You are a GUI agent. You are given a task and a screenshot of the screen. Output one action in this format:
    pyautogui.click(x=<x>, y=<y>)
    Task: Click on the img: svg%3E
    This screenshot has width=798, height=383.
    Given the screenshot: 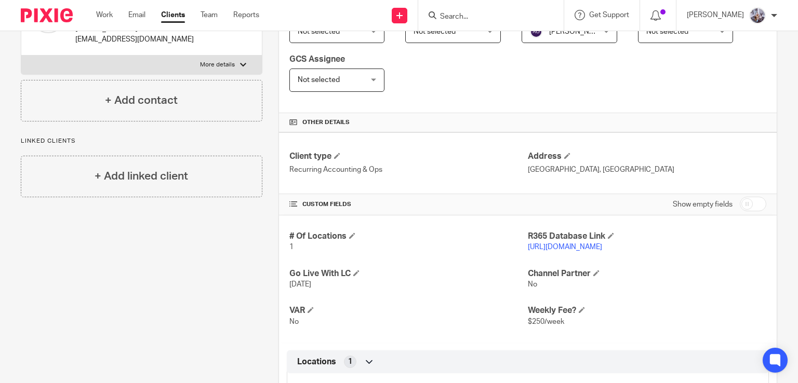 What is the action you would take?
    pyautogui.click(x=536, y=32)
    